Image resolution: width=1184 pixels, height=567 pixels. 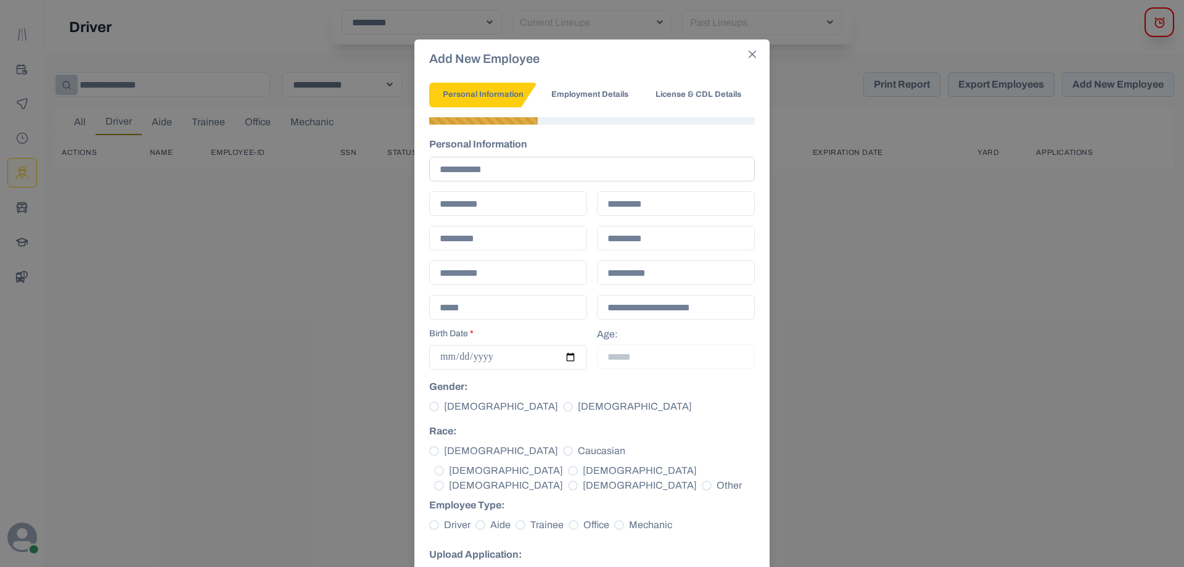 What do you see at coordinates (676, 348) in the screenshot?
I see `div: Age:` at bounding box center [676, 348].